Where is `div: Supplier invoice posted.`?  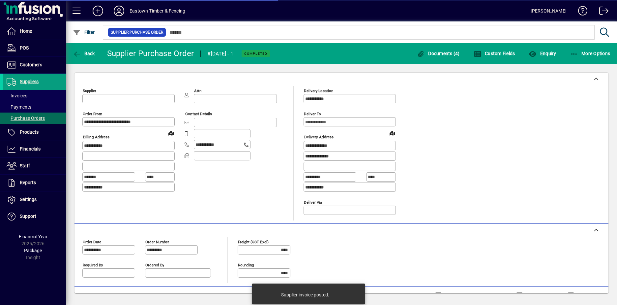 div: Supplier invoice posted. is located at coordinates (305, 294).